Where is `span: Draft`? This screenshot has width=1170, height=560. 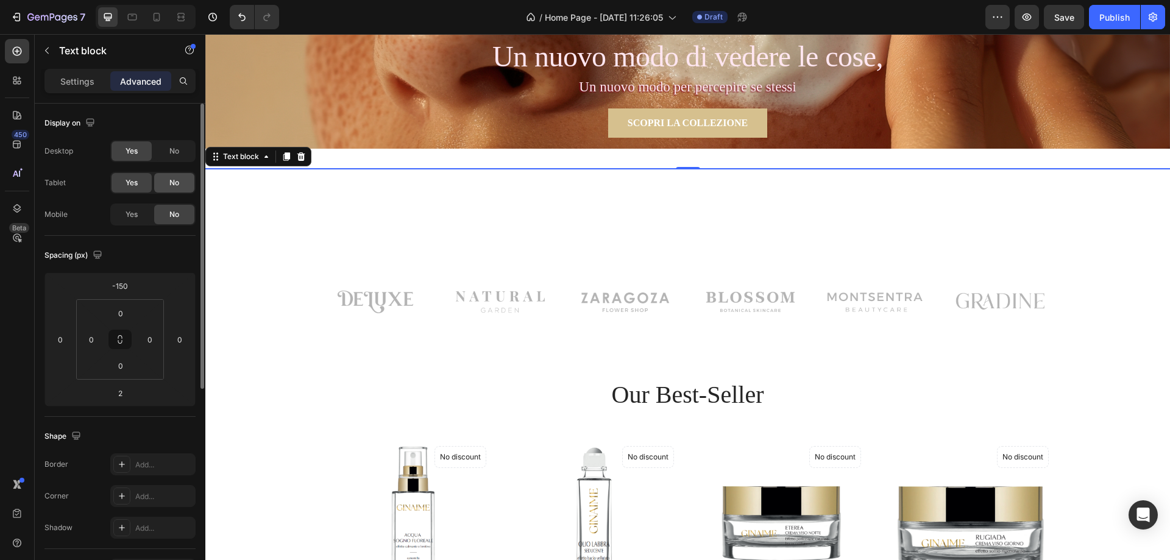
span: Draft is located at coordinates (713, 17).